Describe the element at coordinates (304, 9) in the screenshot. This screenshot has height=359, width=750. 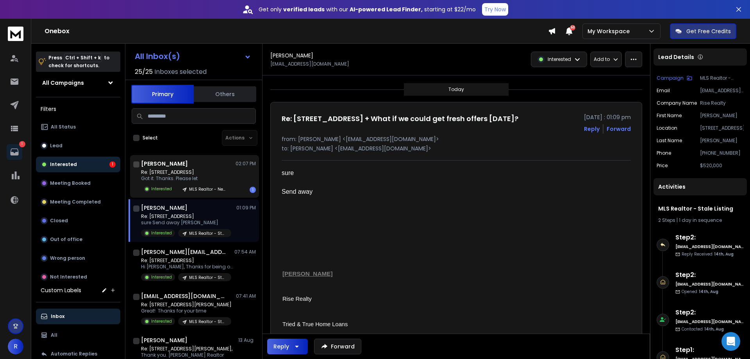
I see `strong: verified leads` at that location.